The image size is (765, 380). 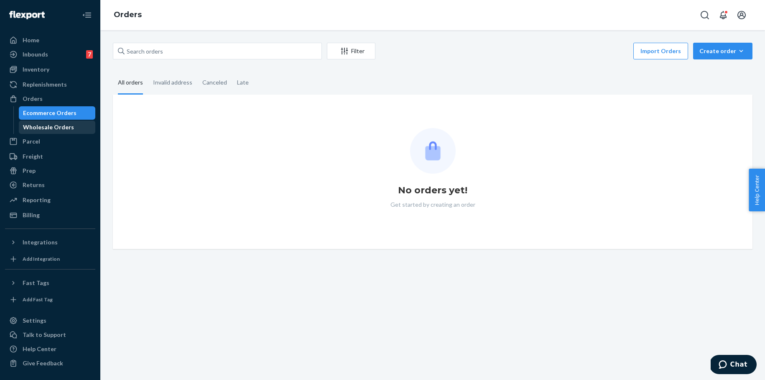 What do you see at coordinates (50, 171) in the screenshot?
I see `a: Prep` at bounding box center [50, 171].